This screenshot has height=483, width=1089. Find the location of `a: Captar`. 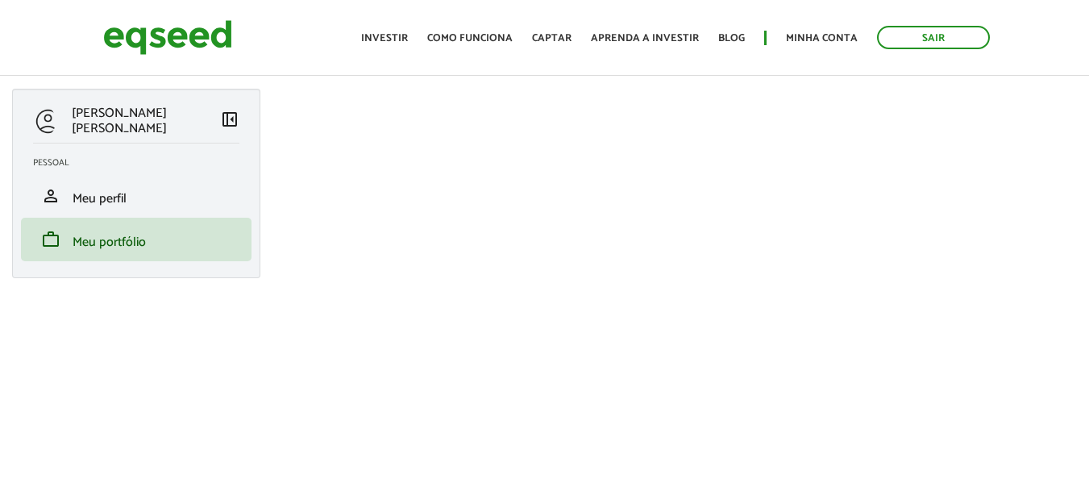

a: Captar is located at coordinates (552, 38).